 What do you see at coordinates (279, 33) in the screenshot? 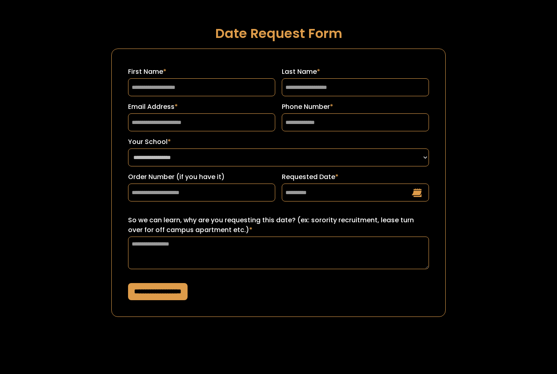
I see `h1: Date Request Form` at bounding box center [279, 33].